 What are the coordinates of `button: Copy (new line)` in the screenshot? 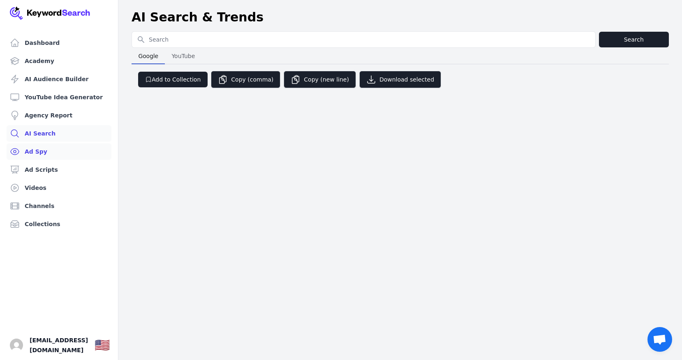 It's located at (320, 79).